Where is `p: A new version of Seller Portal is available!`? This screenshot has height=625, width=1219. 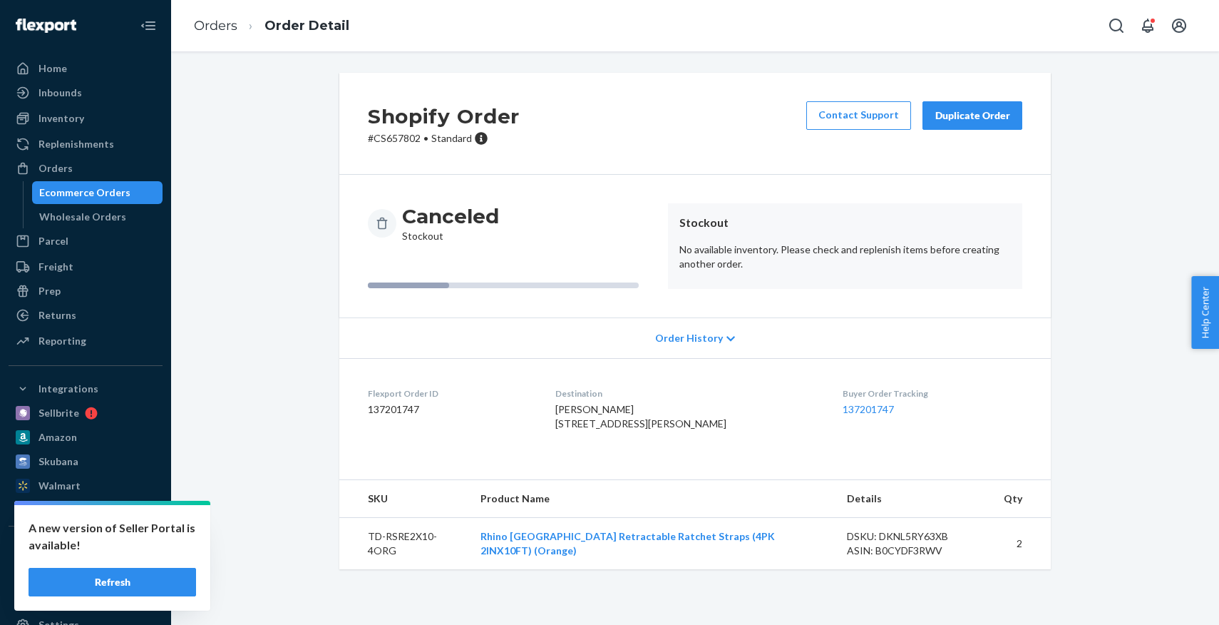 p: A new version of Seller Portal is available! is located at coordinates (112, 536).